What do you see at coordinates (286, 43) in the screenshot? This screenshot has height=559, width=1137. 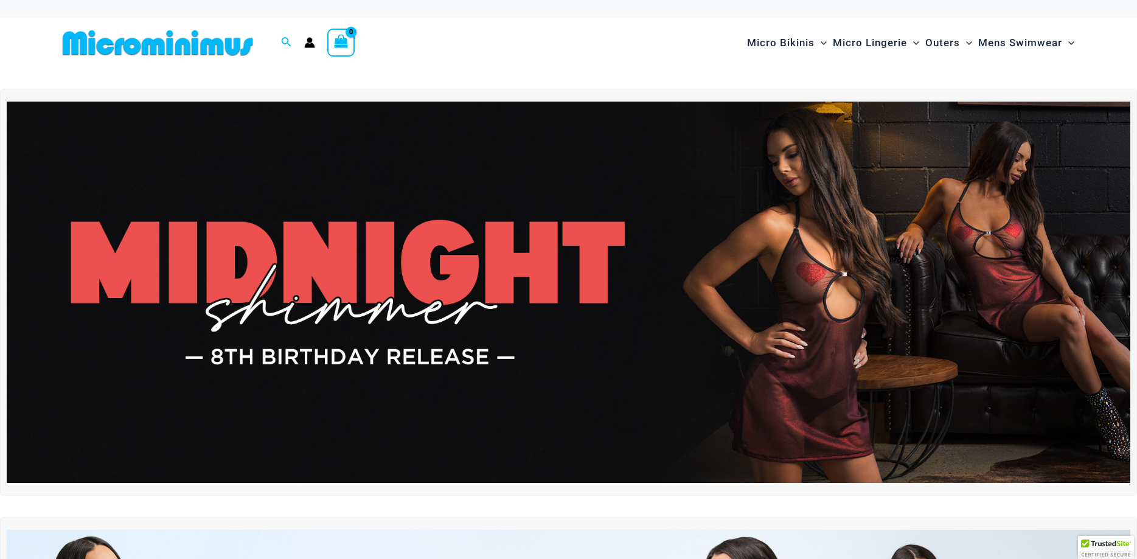 I see `a: Search icon link` at bounding box center [286, 43].